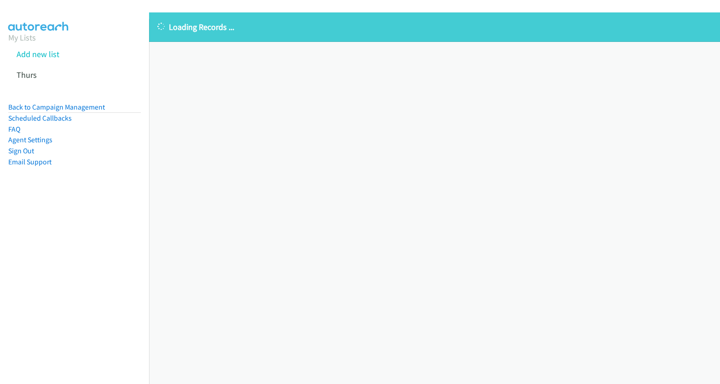  What do you see at coordinates (14, 129) in the screenshot?
I see `a: FAQ` at bounding box center [14, 129].